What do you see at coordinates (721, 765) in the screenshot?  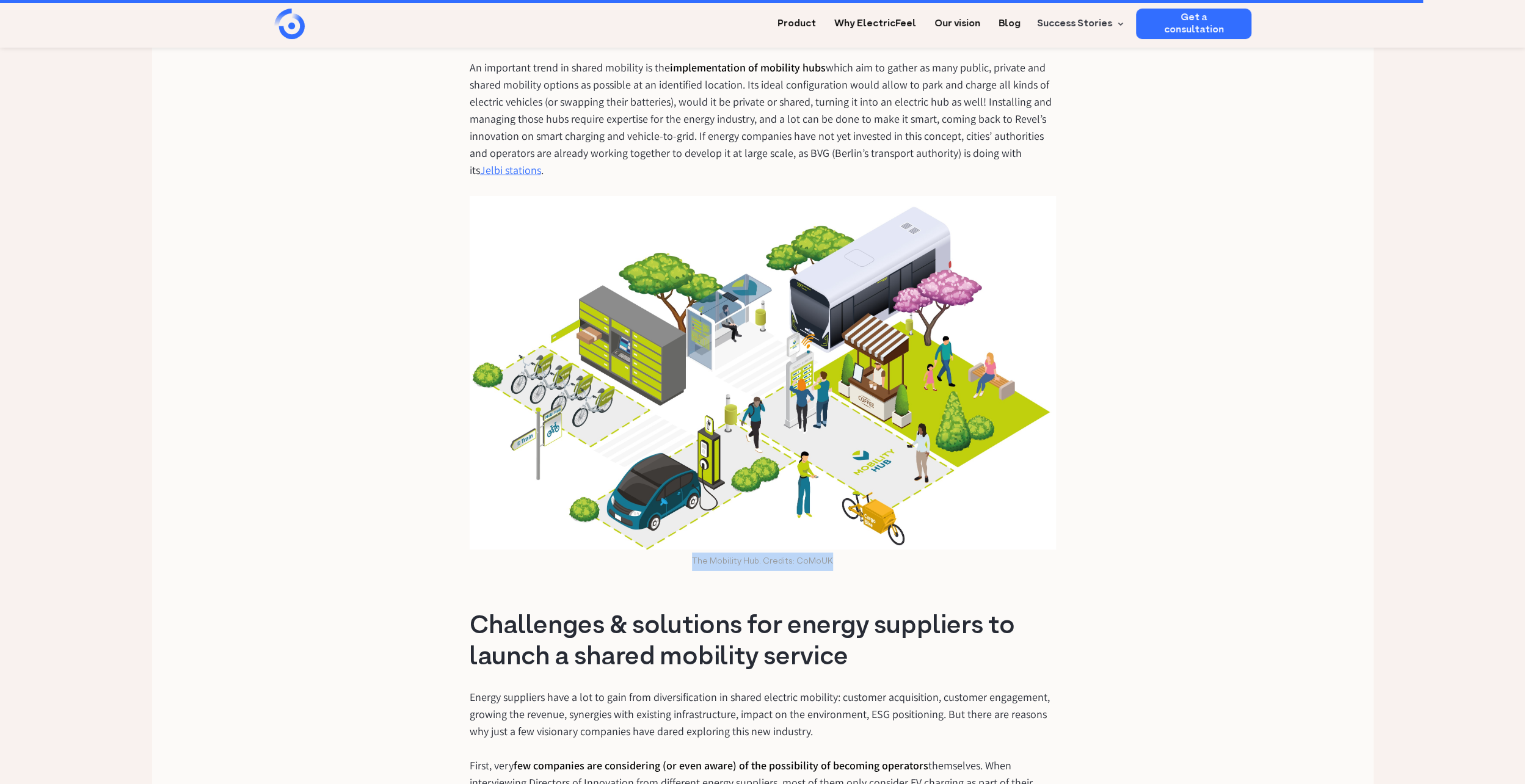 I see `strong: few companies are considering (or even aware) of the possibility of becoming operators` at bounding box center [721, 765].